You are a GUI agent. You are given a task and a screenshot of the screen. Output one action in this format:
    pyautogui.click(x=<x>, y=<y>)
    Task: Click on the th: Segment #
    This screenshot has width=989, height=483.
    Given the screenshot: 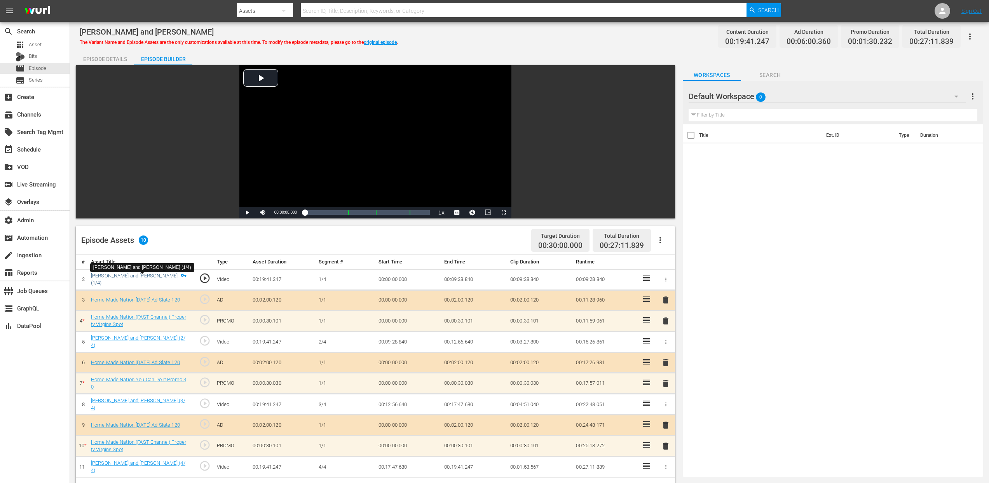 What is the action you would take?
    pyautogui.click(x=345, y=262)
    